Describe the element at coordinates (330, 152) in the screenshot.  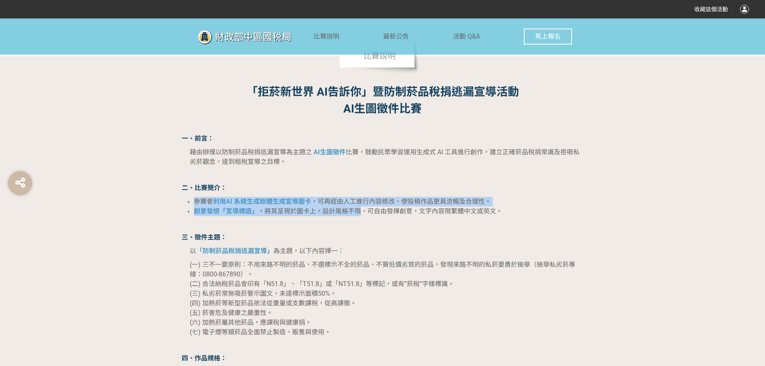
I see `strong: AI生圖徵件` at that location.